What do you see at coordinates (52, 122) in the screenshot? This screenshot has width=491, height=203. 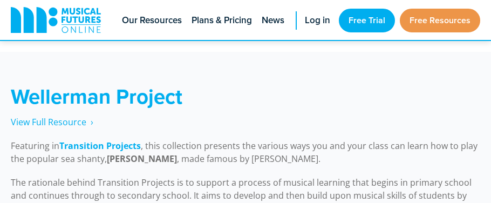 I see `a: View Full Resource‎‏‏‎ ‎ ›` at bounding box center [52, 122].